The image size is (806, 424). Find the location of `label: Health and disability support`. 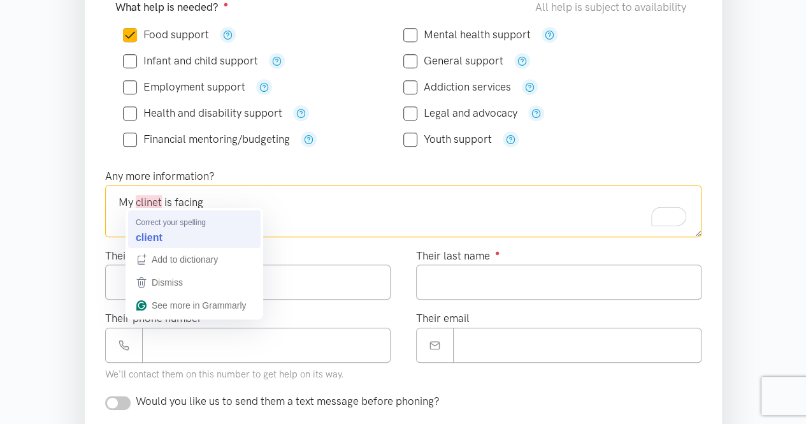

label: Health and disability support is located at coordinates (203, 113).